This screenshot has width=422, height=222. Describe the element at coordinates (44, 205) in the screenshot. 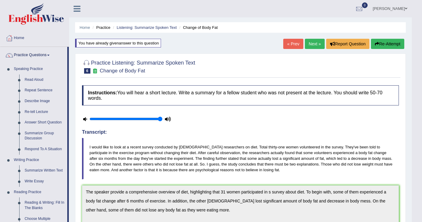

I see `a: Reading & Writing: Fill In The Blanks` at that location.